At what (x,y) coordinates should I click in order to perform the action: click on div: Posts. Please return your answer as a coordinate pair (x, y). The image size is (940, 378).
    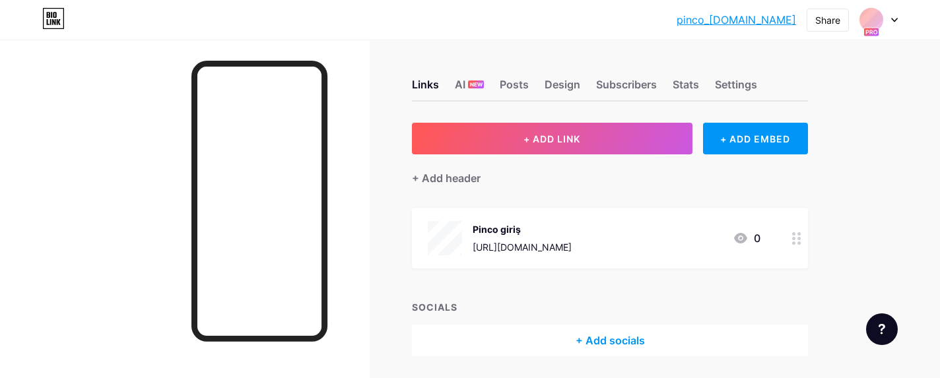
    Looking at the image, I should click on (514, 88).